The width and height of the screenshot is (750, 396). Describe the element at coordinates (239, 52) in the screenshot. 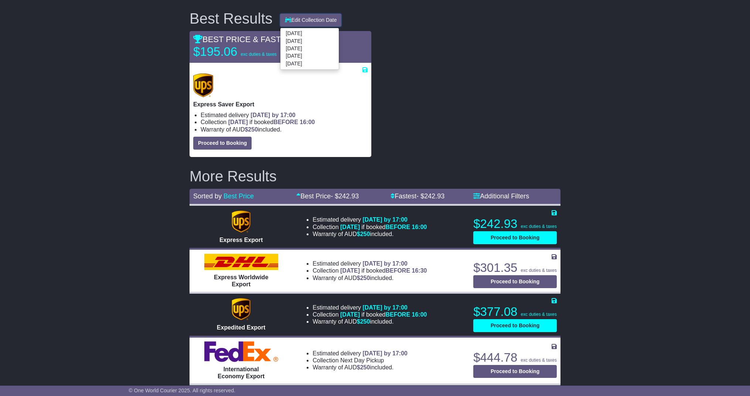

I see `p: $195.06` at that location.